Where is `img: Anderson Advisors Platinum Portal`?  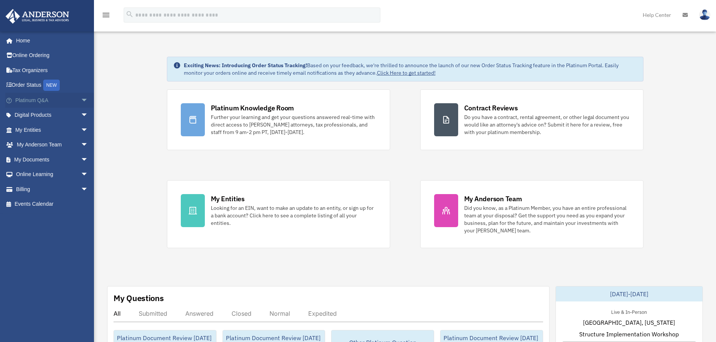 img: Anderson Advisors Platinum Portal is located at coordinates (37, 16).